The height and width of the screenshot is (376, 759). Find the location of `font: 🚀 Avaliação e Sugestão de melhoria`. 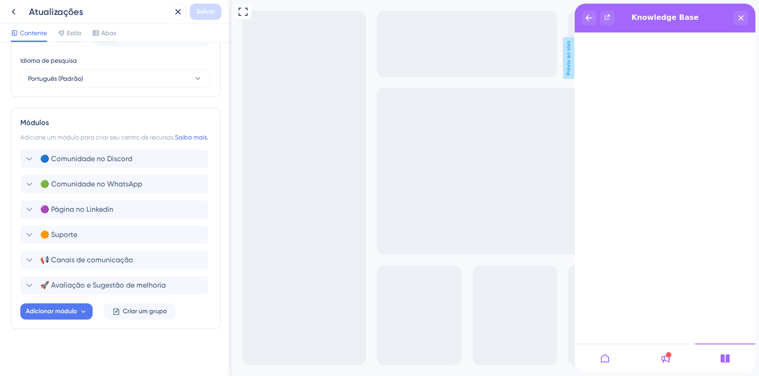

font: 🚀 Avaliação e Sugestão de melhoria is located at coordinates (103, 285).